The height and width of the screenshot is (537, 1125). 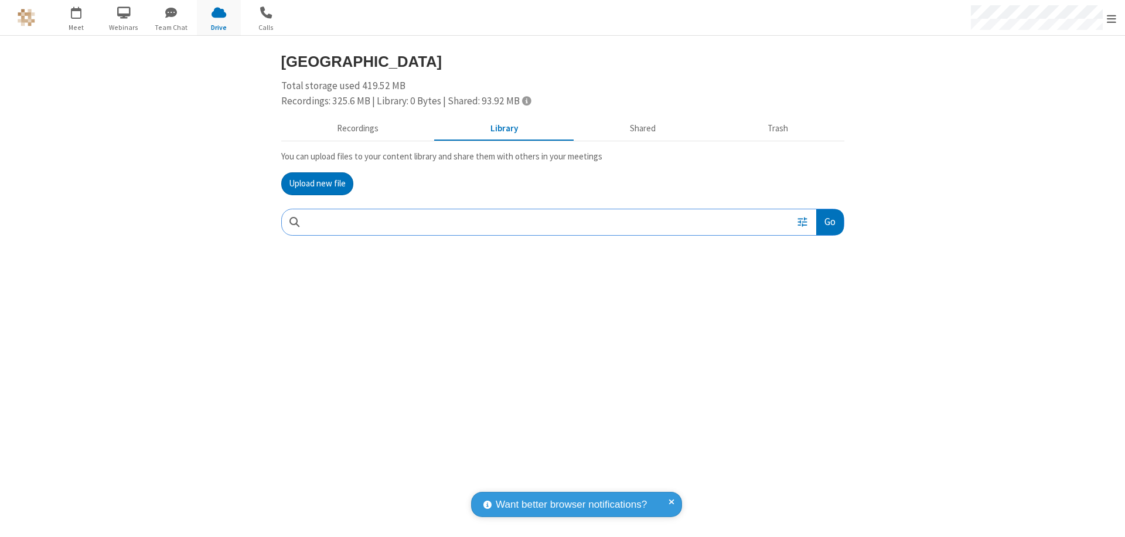 What do you see at coordinates (26, 18) in the screenshot?
I see `img: QA Selenium DO NOT DELETE OR CHANGE` at bounding box center [26, 18].